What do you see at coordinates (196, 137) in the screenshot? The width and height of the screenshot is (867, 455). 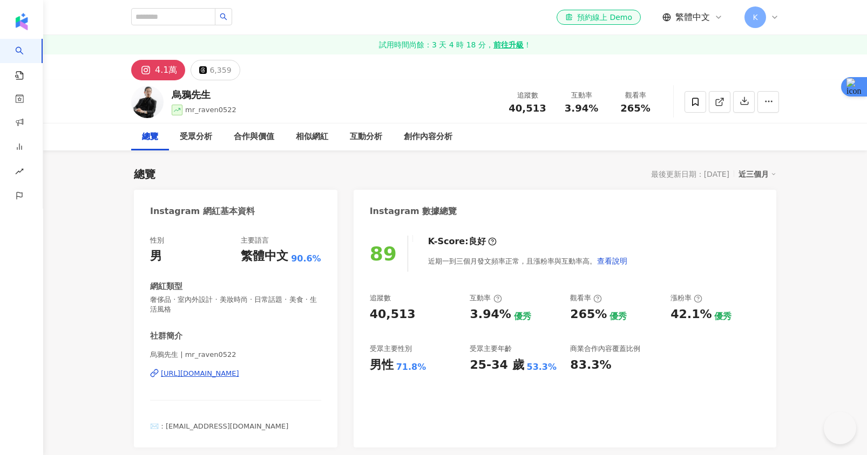 I see `div: 受眾分析` at bounding box center [196, 137].